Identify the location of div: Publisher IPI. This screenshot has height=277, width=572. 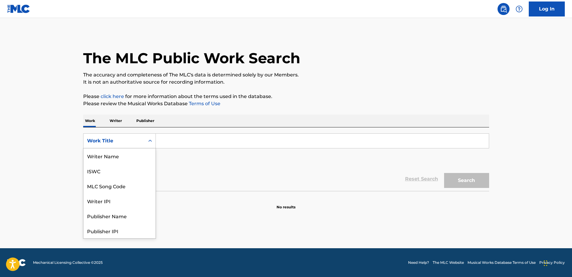
(120, 231).